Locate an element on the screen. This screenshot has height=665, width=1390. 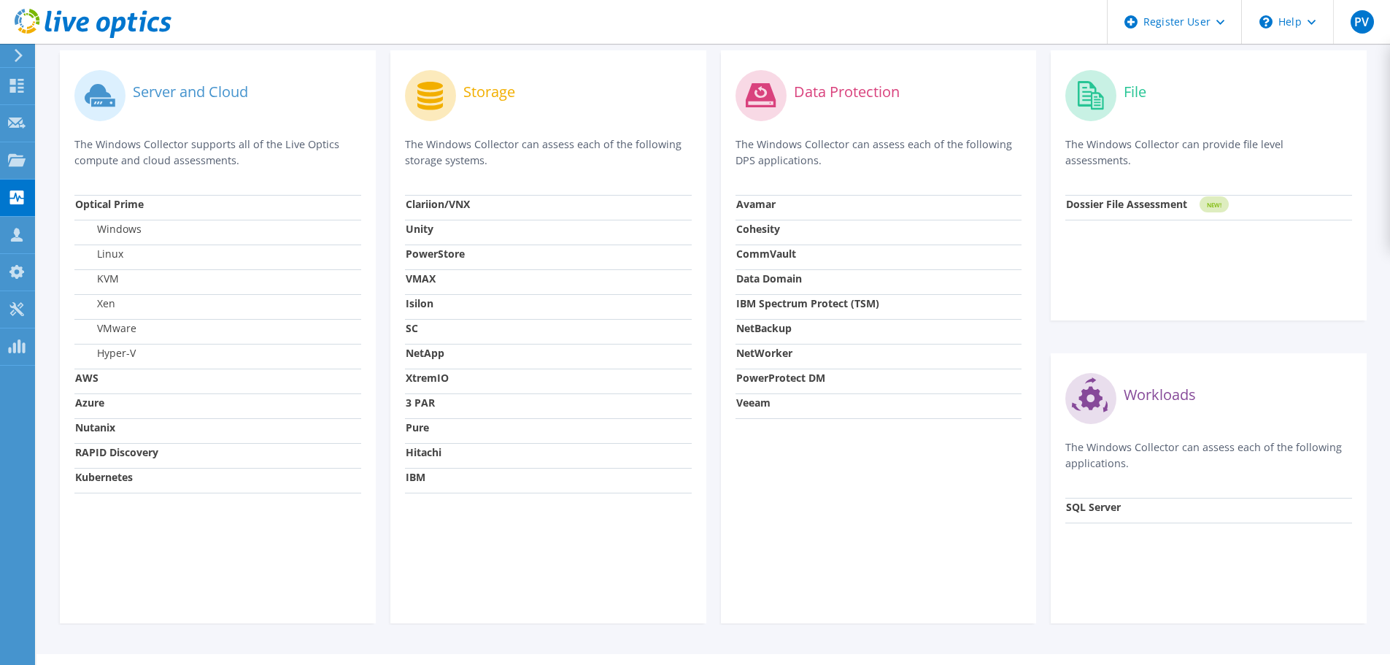
span: PV is located at coordinates (1363, 22).